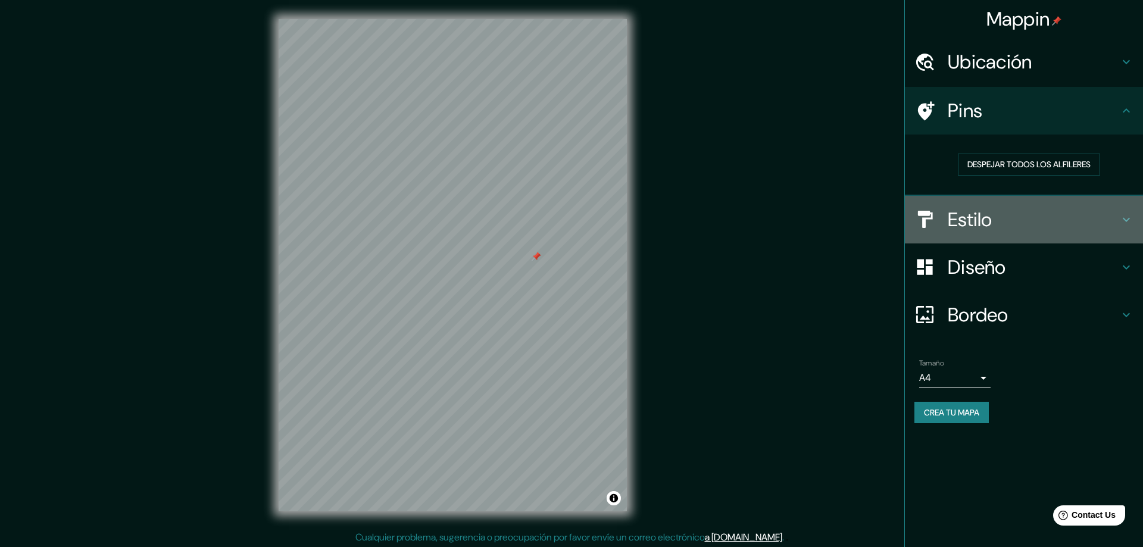 Image resolution: width=1143 pixels, height=547 pixels. I want to click on button: Atribución de choques, so click(614, 498).